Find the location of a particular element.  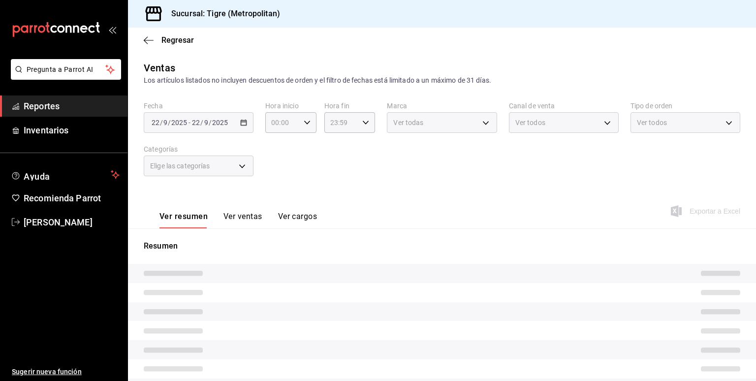

p: Resumen is located at coordinates (442, 246).